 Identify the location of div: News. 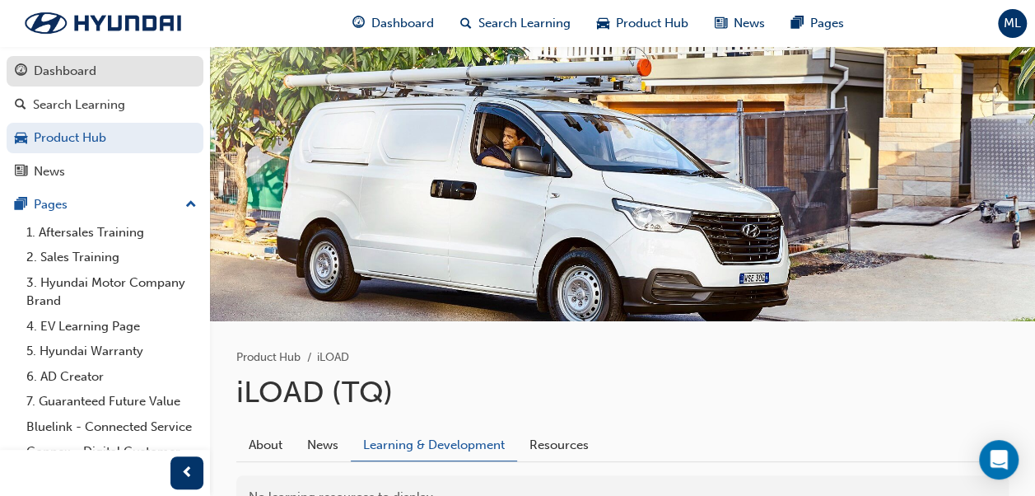
(49, 171).